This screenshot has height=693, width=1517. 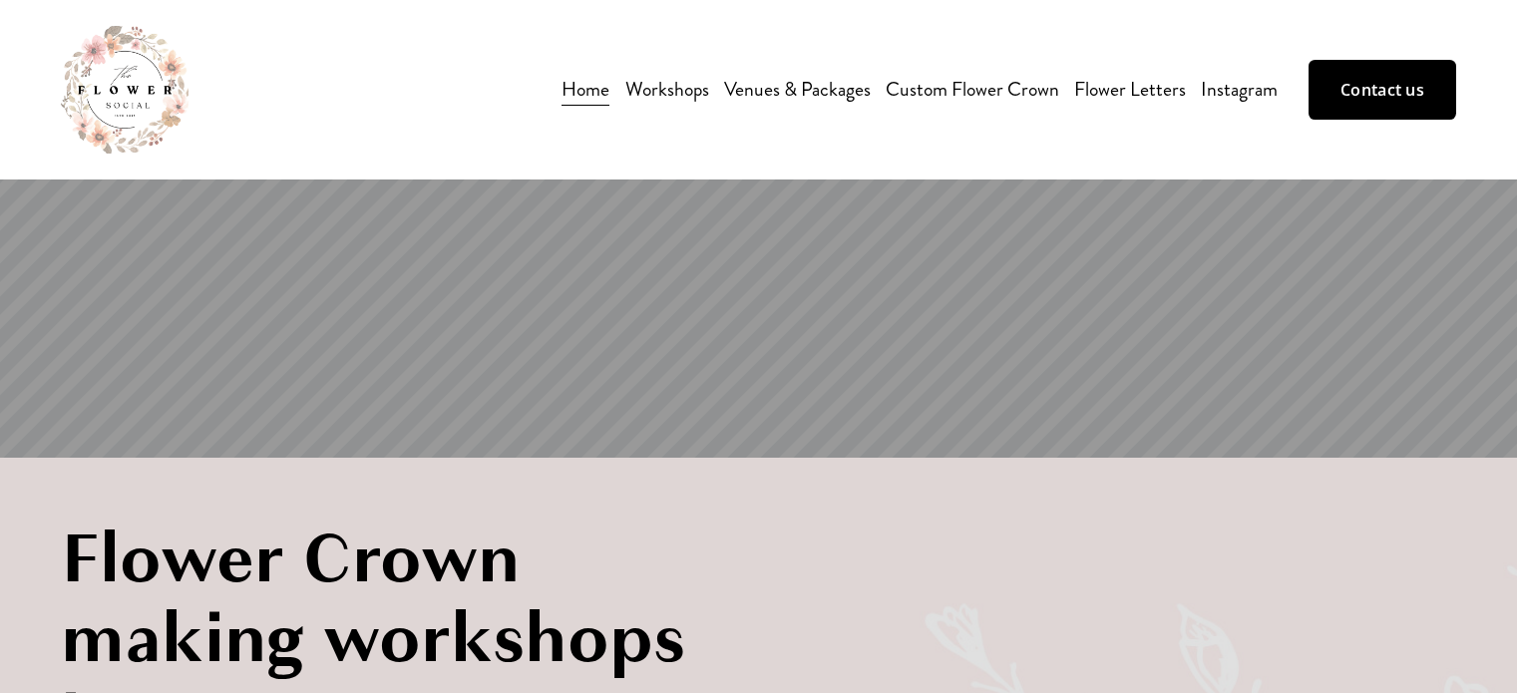 I want to click on a: Home, so click(x=585, y=89).